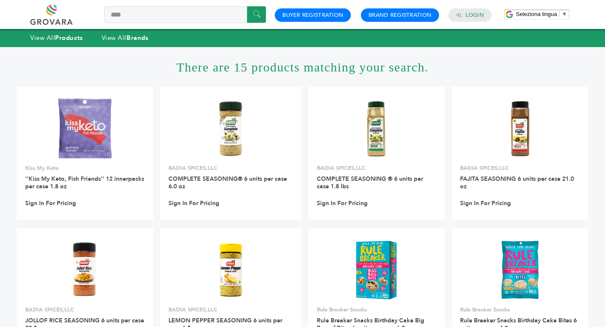 Image resolution: width=605 pixels, height=327 pixels. What do you see at coordinates (57, 38) in the screenshot?
I see `a: View AllProducts` at bounding box center [57, 38].